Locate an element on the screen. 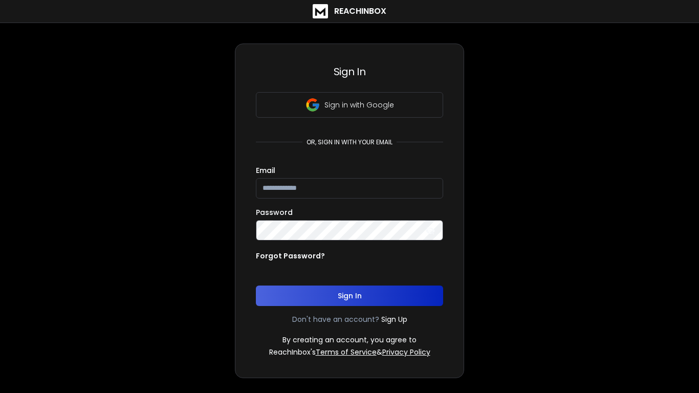 This screenshot has height=393, width=699. a: Privacy Policy is located at coordinates (406, 352).